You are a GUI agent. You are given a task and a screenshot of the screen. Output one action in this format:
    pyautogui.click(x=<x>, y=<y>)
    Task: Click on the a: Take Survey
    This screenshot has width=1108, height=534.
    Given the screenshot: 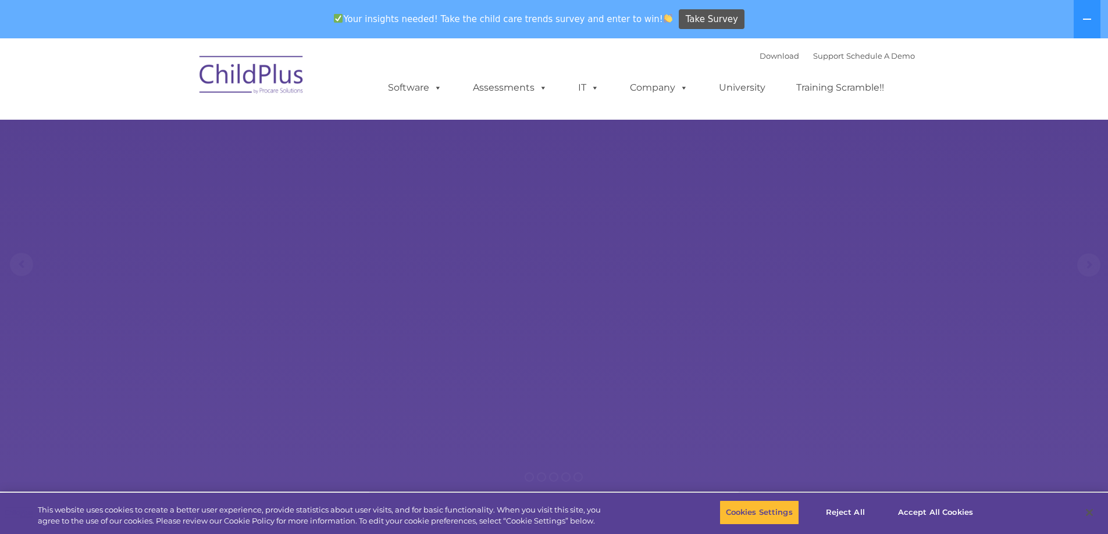 What is the action you would take?
    pyautogui.click(x=711, y=19)
    